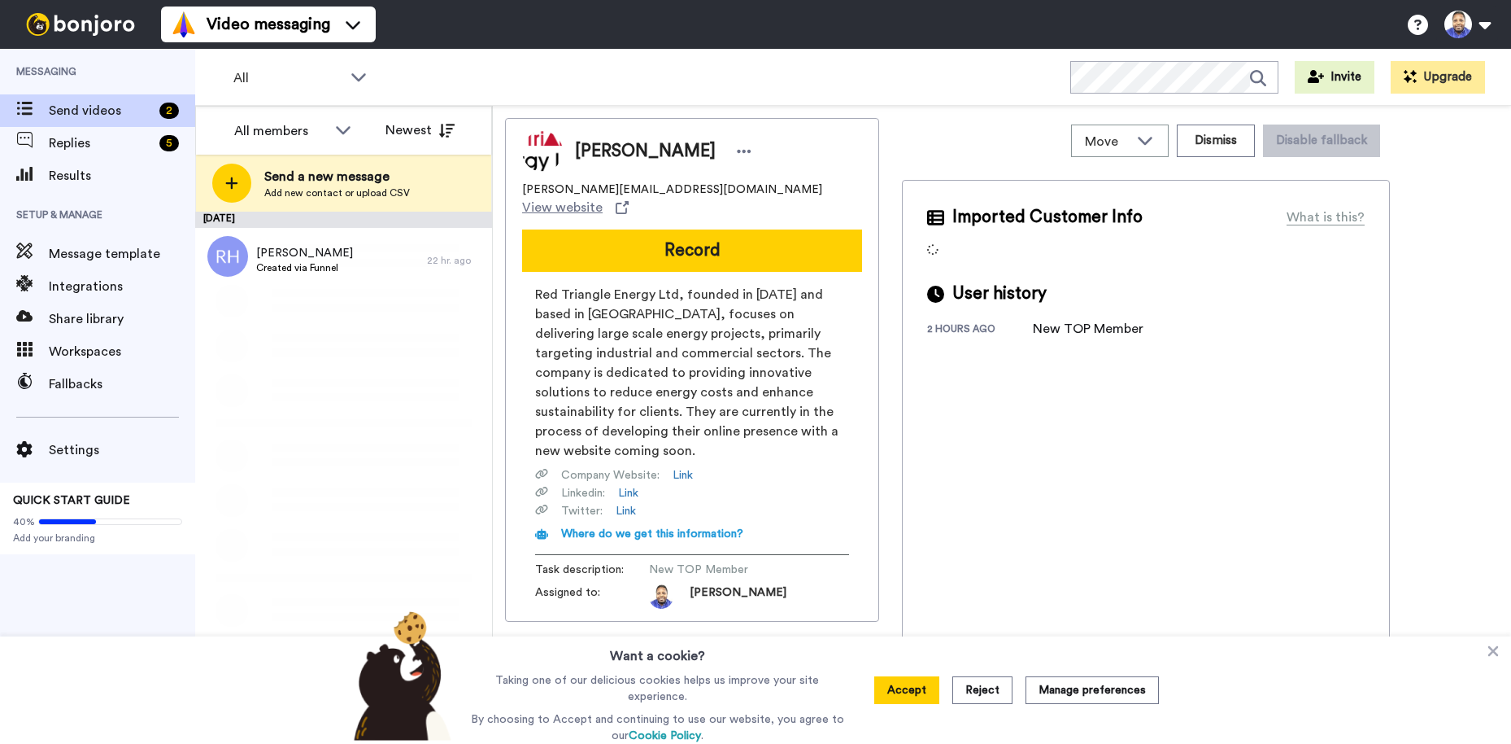  Describe the element at coordinates (980, 330) in the screenshot. I see `div: 2 hours ago` at that location.